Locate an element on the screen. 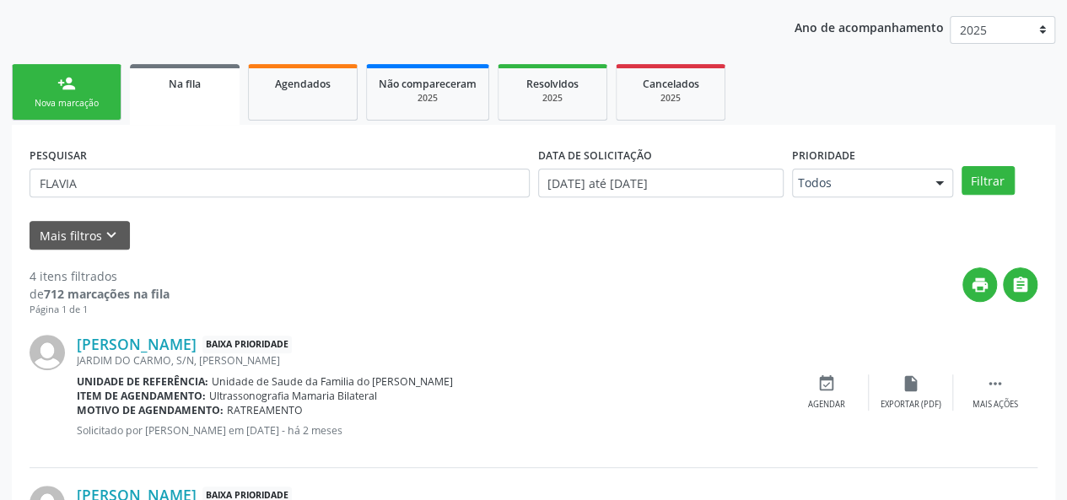 The height and width of the screenshot is (500, 1067). i: event_available is located at coordinates (827, 384).